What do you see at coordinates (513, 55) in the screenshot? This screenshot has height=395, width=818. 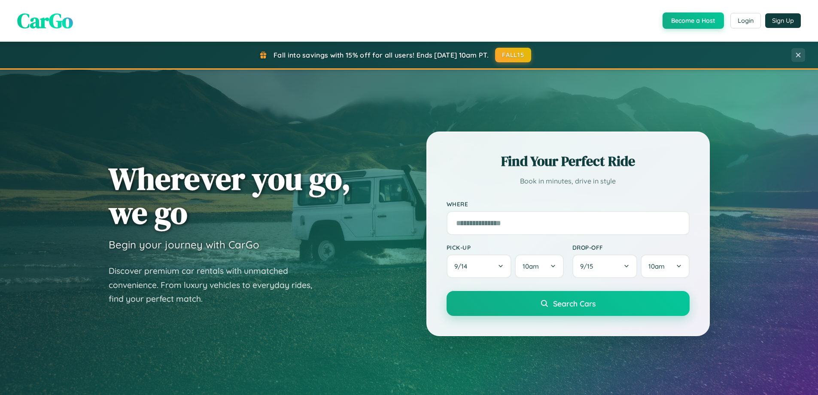 I see `button: FALL15` at bounding box center [513, 55].